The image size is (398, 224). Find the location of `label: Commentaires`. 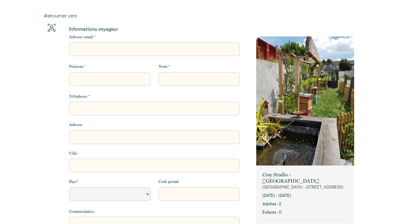

label: Commentaires is located at coordinates (81, 211).